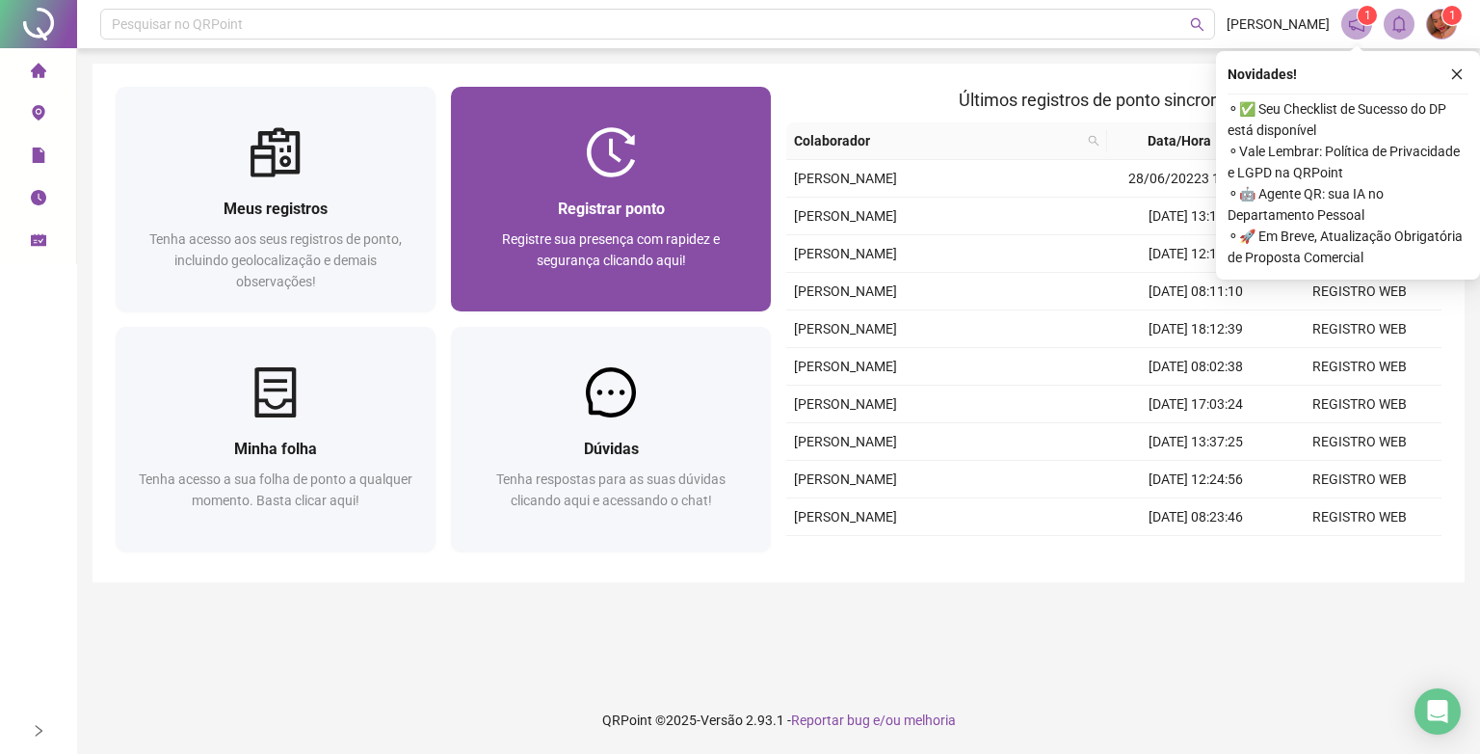 Image resolution: width=1480 pixels, height=754 pixels. Describe the element at coordinates (276, 260) in the screenshot. I see `span: Tenha acesso aos seus registros de ponto, incluindo geolocalização e demais observações!` at that location.